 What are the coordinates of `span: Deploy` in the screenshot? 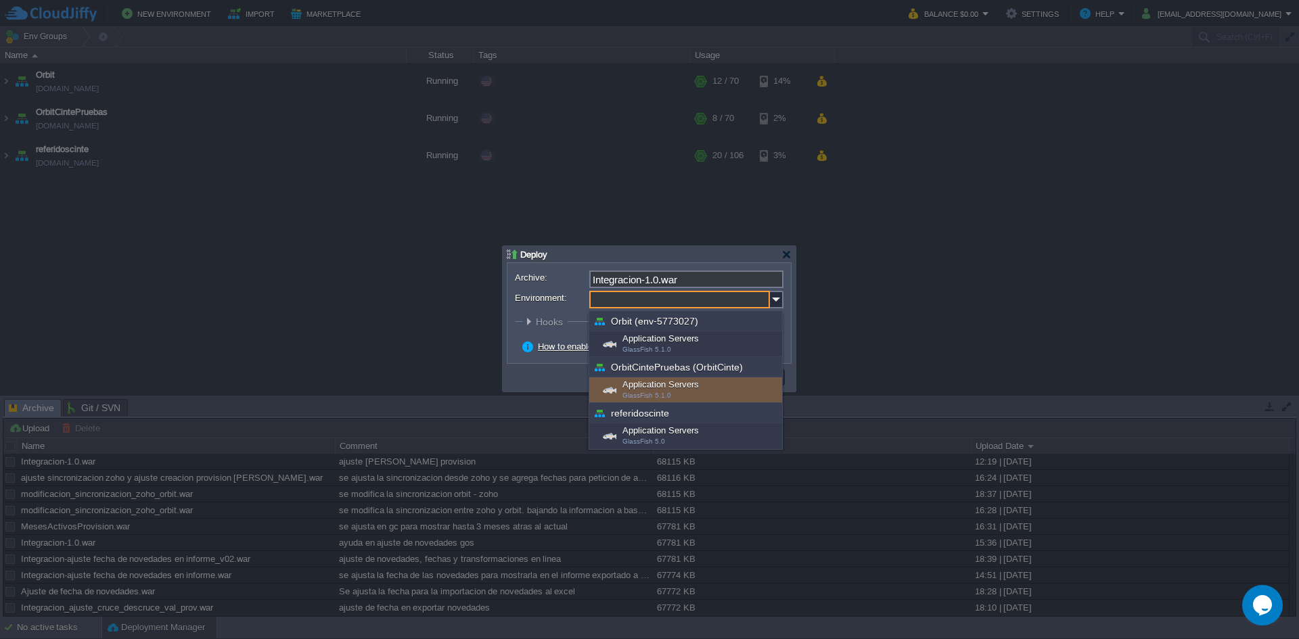 It's located at (534, 254).